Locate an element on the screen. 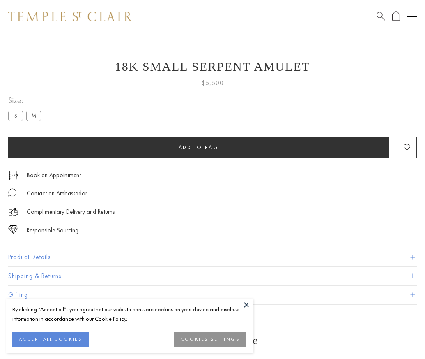 The width and height of the screenshot is (425, 359). img: MessageIcon-01_2.svg is located at coordinates (12, 192).